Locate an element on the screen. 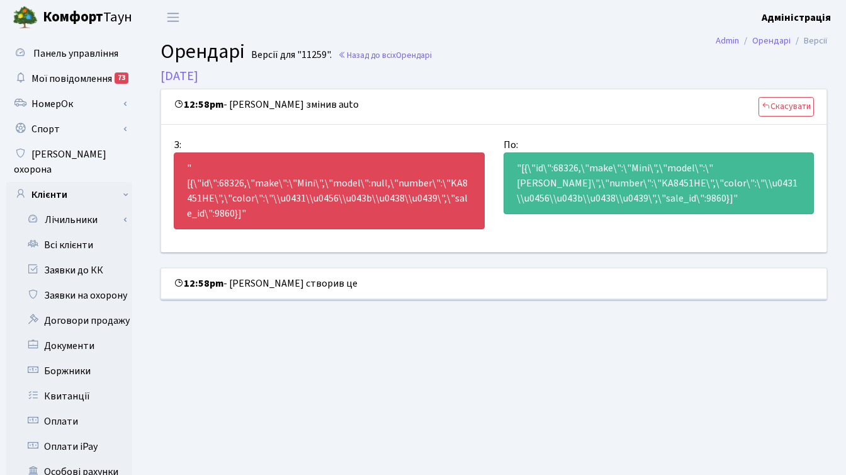 The width and height of the screenshot is (846, 475). a: Оплати is located at coordinates (69, 421).